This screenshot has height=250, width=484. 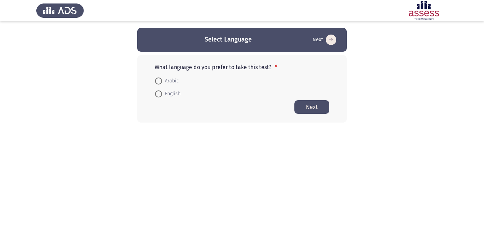 I want to click on span: English, so click(x=171, y=94).